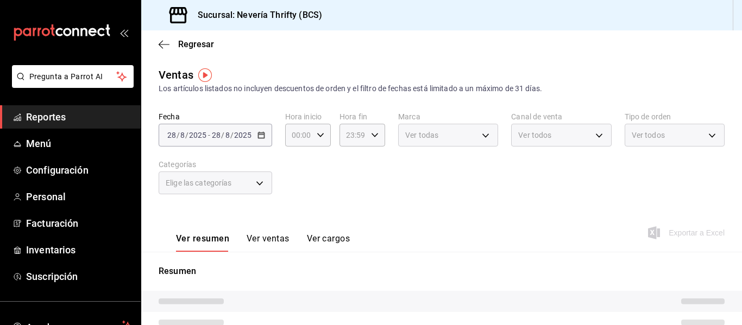  Describe the element at coordinates (215, 165) in the screenshot. I see `label: Categorías` at that location.